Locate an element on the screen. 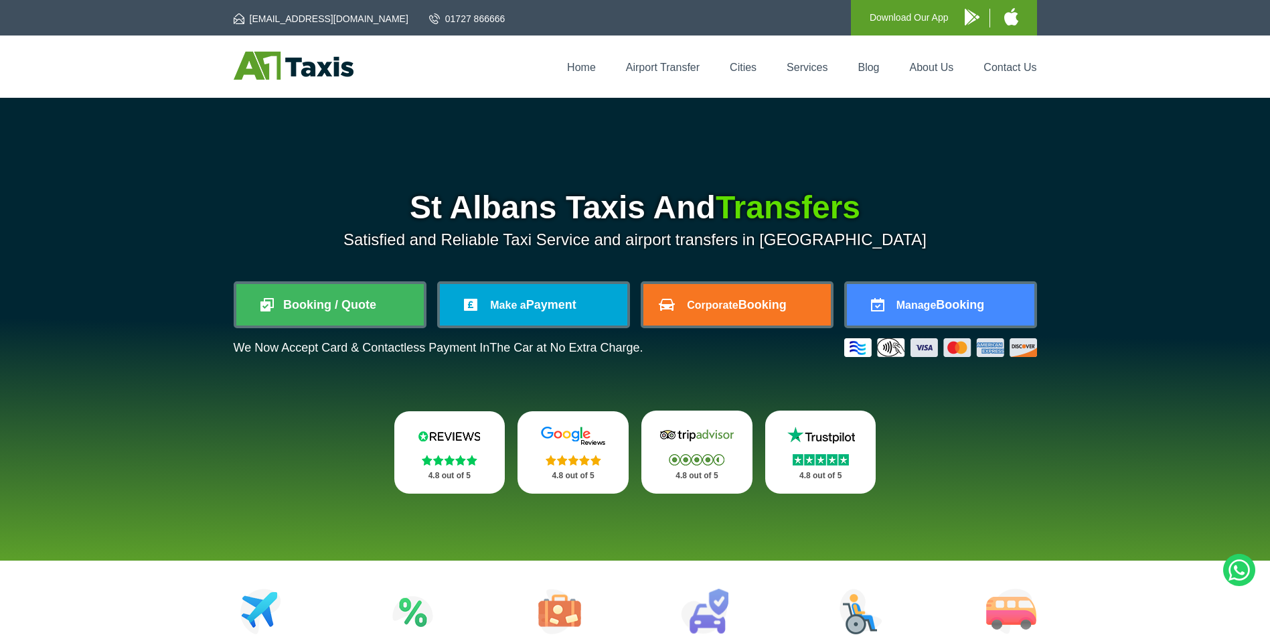 This screenshot has height=639, width=1270. img: Wheelchair is located at coordinates (861, 611).